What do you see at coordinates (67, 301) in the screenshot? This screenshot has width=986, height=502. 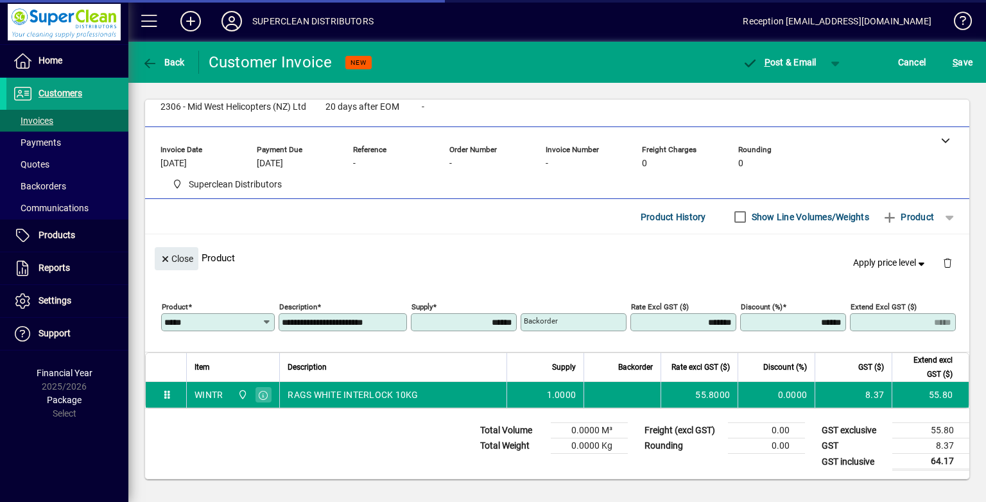 I see `a: Settings` at bounding box center [67, 301].